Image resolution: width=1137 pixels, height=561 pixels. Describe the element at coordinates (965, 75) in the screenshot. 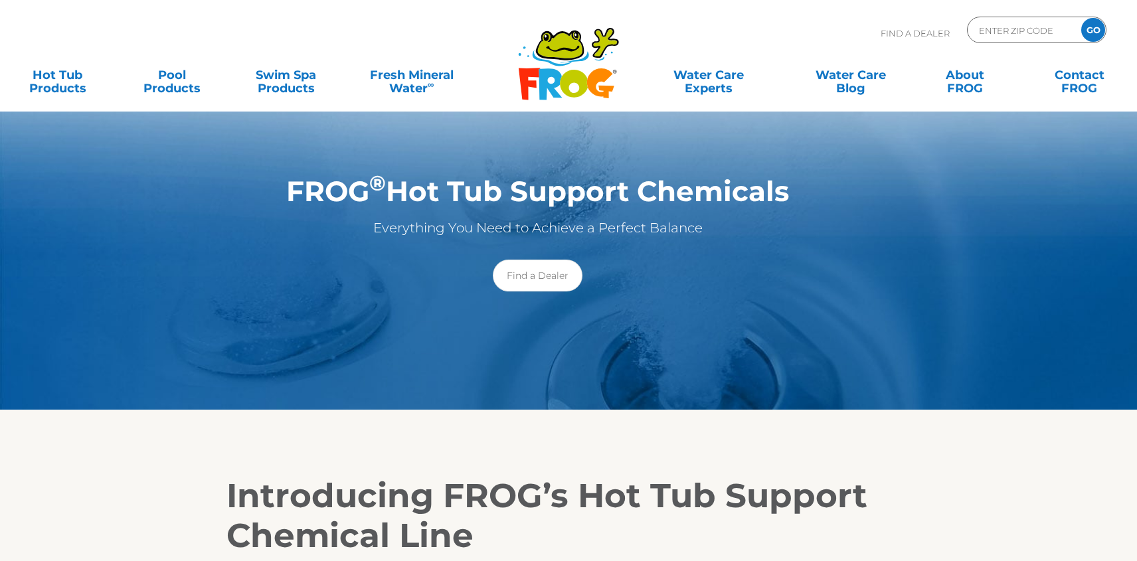

I see `a: AboutFROG` at that location.